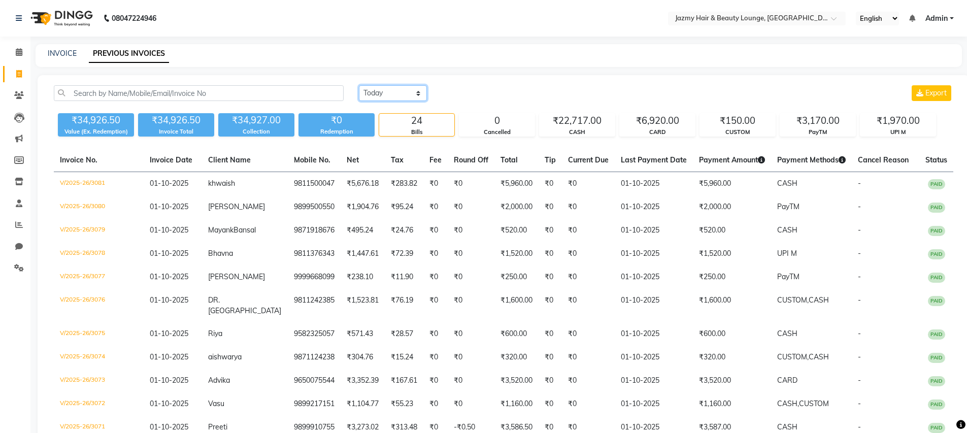 This screenshot has height=433, width=967. I want to click on td: 9811376343, so click(314, 254).